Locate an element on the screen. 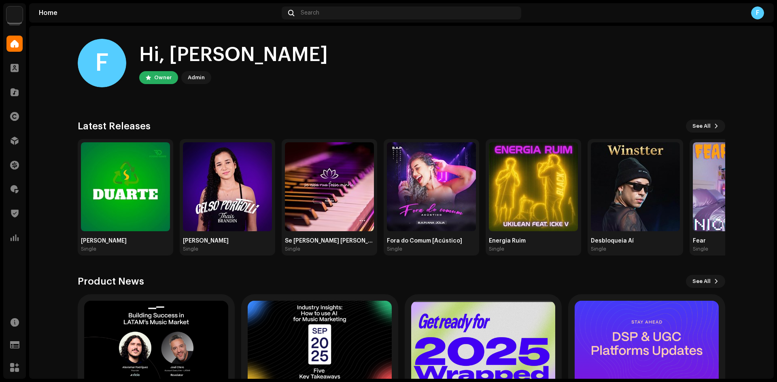  img: 5828592a-81c3-4995-ac74-2c2e067e3058 is located at coordinates (329, 187).